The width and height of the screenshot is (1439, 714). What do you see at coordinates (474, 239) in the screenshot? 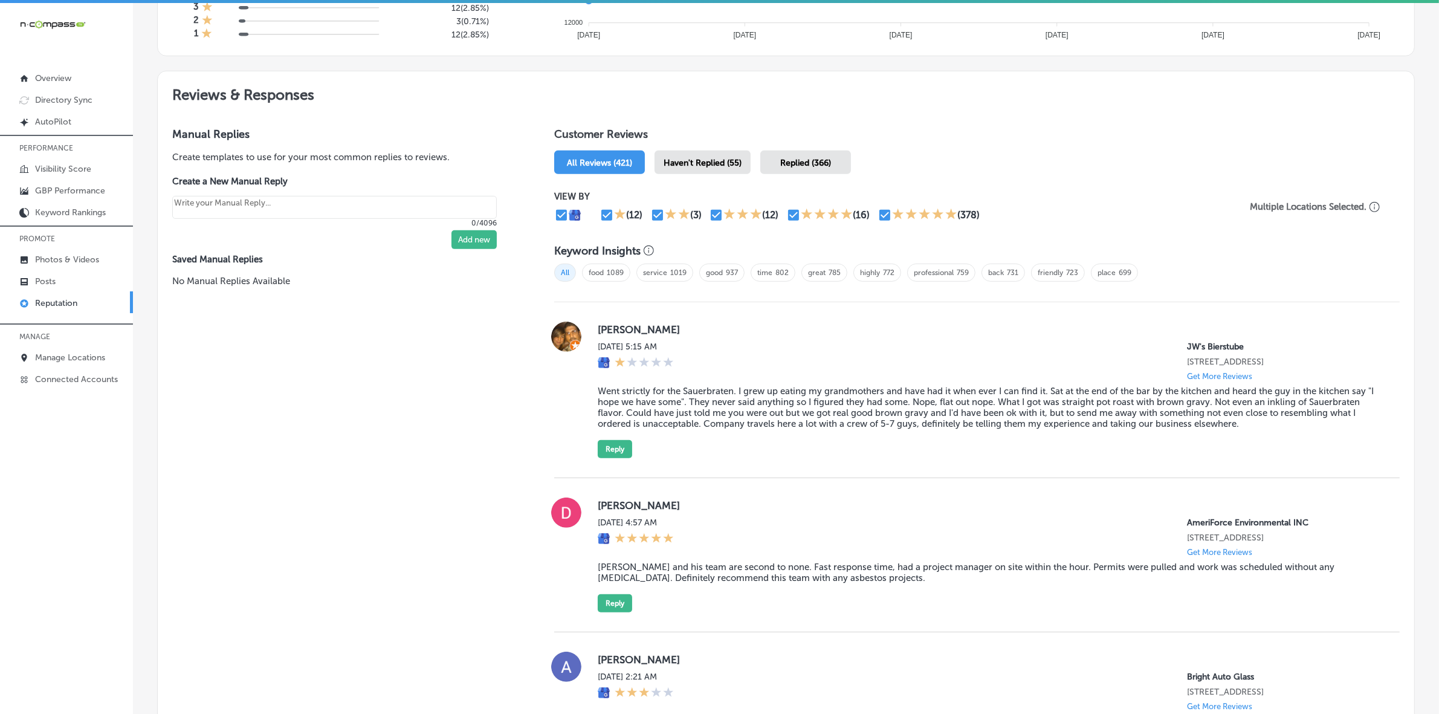
I see `button: Add new` at bounding box center [474, 239].